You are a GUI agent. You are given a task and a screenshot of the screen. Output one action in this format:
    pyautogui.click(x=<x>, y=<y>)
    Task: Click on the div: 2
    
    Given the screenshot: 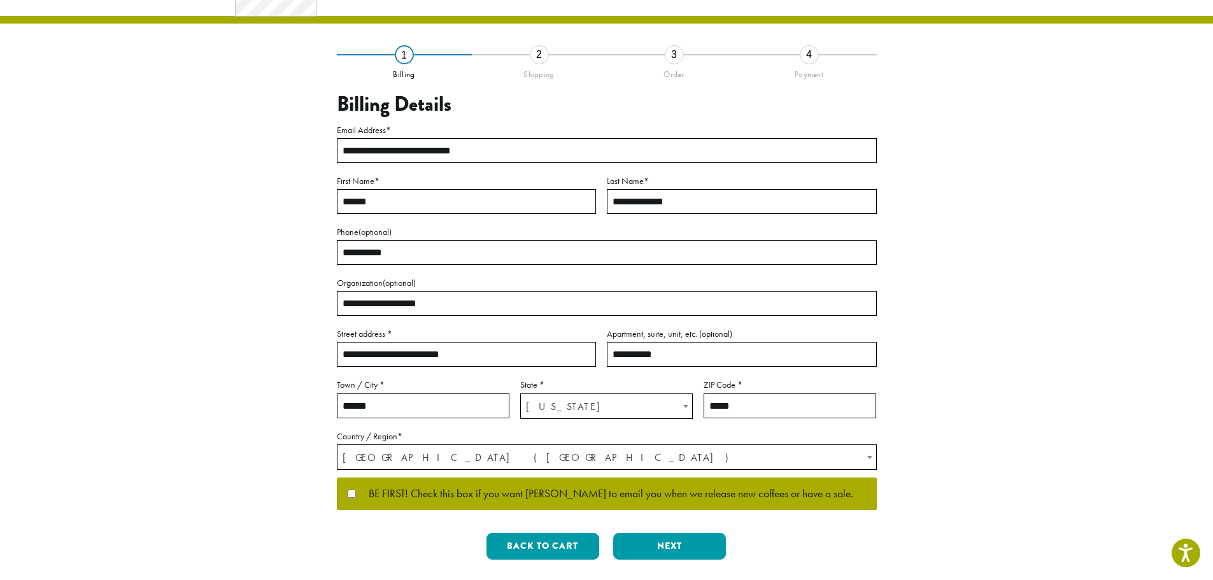 What is the action you would take?
    pyautogui.click(x=539, y=55)
    